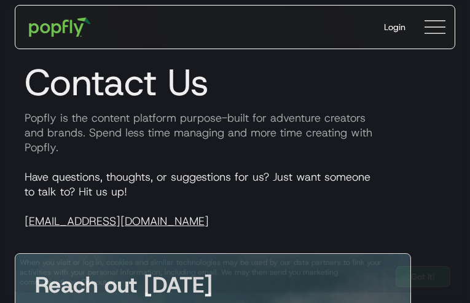  What do you see at coordinates (60, 27) in the screenshot?
I see `a: home` at bounding box center [60, 27].